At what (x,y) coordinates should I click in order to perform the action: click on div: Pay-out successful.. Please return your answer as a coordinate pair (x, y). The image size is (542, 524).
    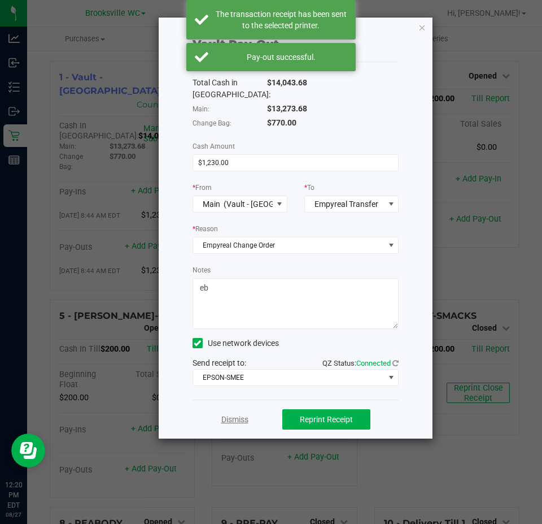
    Looking at the image, I should click on (281, 57).